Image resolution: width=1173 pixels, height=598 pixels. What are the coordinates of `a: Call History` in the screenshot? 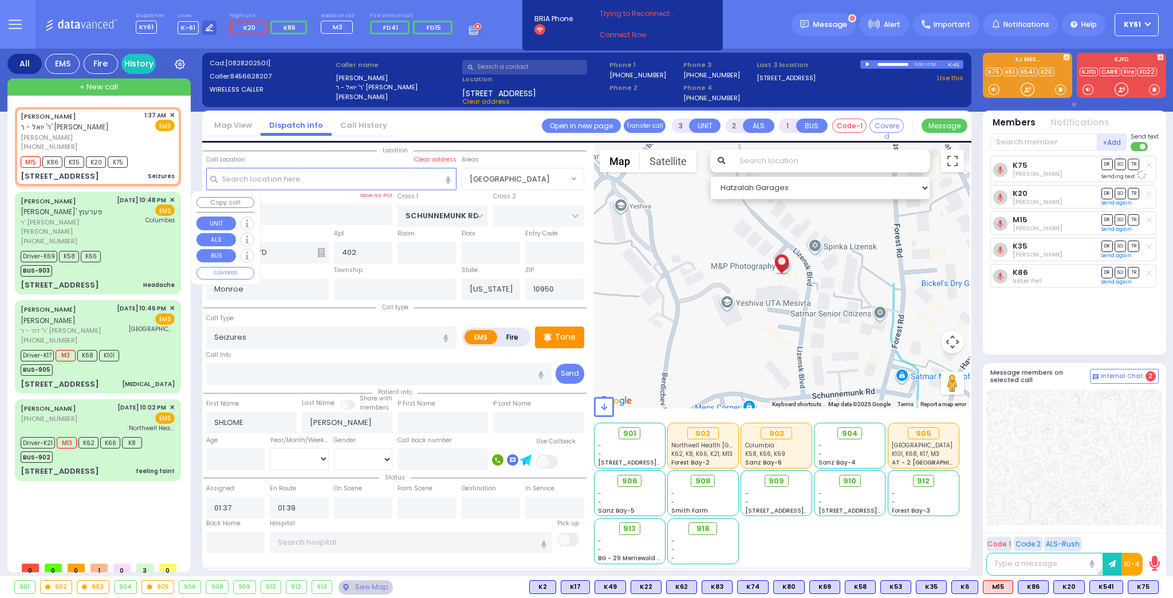 It's located at (364, 125).